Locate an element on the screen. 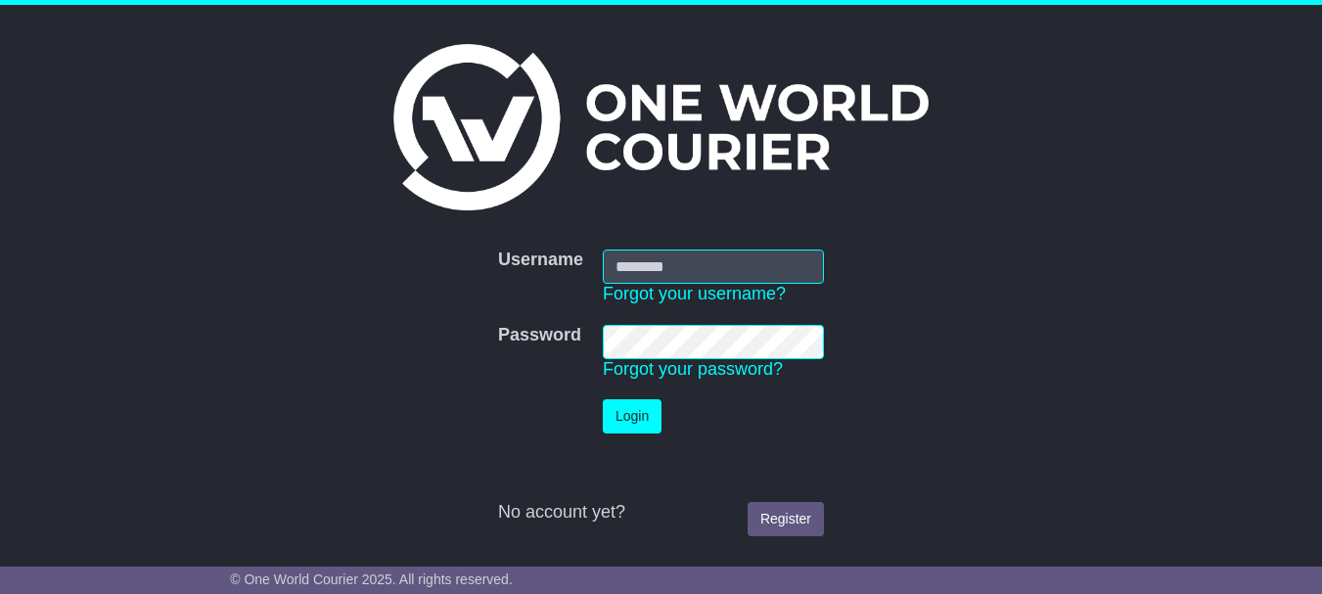 This screenshot has width=1322, height=594. a: Register is located at coordinates (786, 519).